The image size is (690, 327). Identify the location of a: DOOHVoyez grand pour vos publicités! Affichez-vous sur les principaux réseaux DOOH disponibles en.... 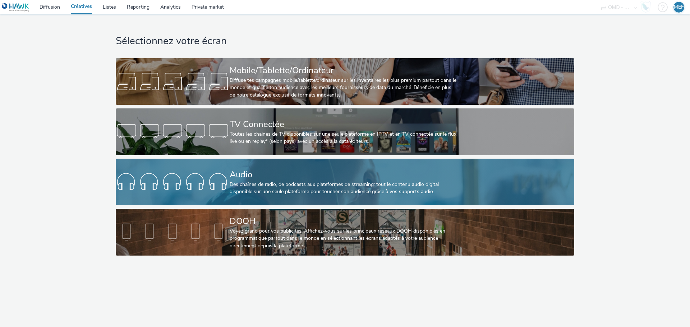
(345, 232).